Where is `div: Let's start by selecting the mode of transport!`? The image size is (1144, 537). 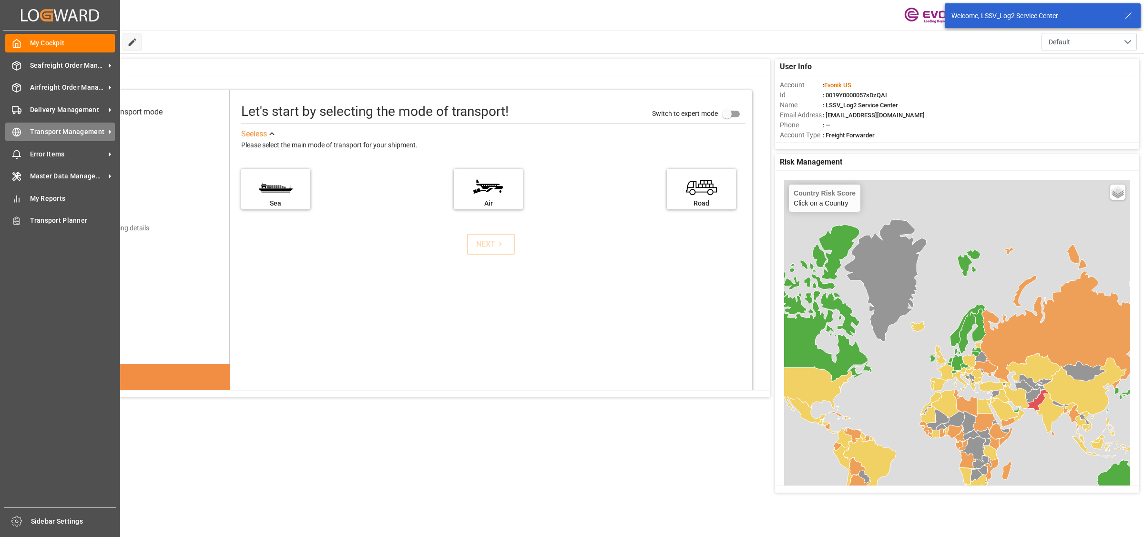
div: Let's start by selecting the mode of transport! is located at coordinates (375, 112).